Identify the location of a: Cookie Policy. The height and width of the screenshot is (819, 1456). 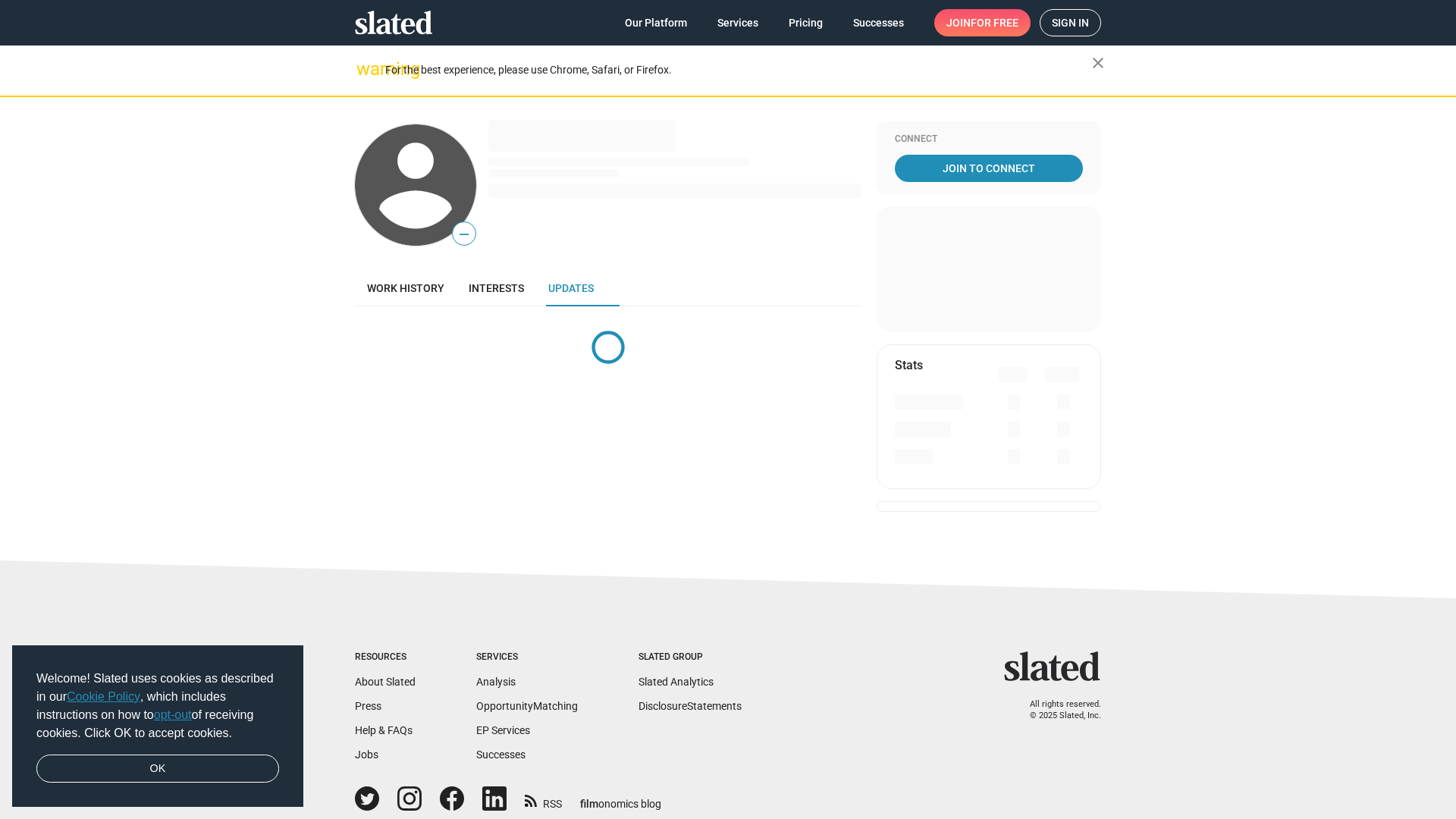
(103, 696).